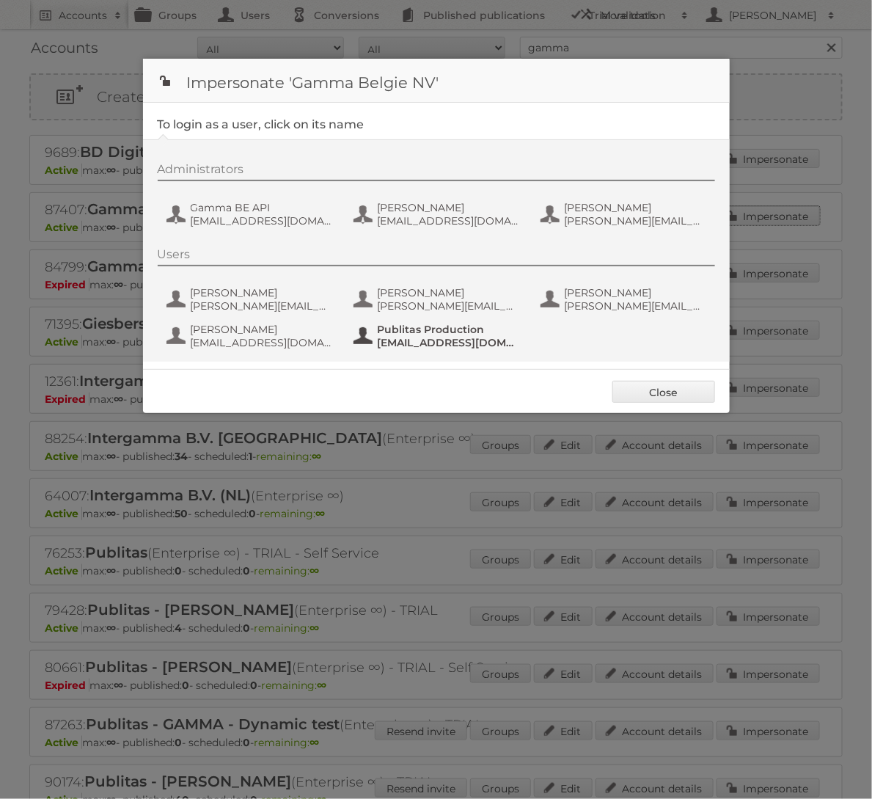 The image size is (872, 799). What do you see at coordinates (664, 392) in the screenshot?
I see `a: Close` at bounding box center [664, 392].